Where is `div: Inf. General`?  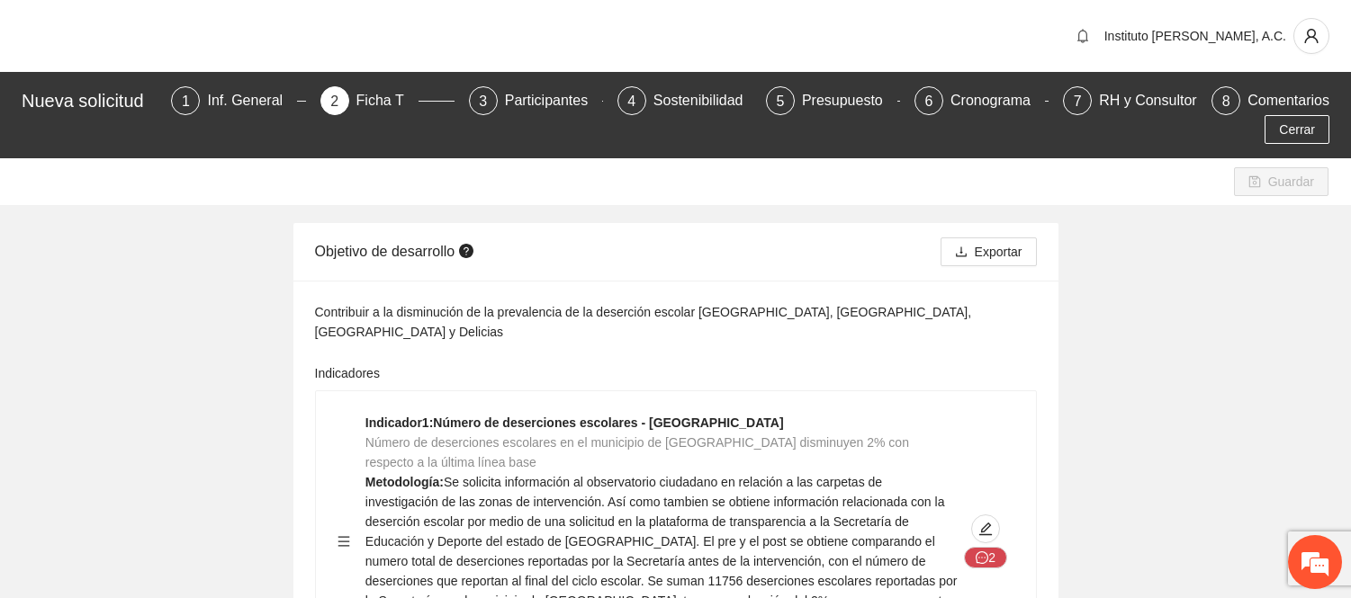 div: Inf. General is located at coordinates (252, 101).